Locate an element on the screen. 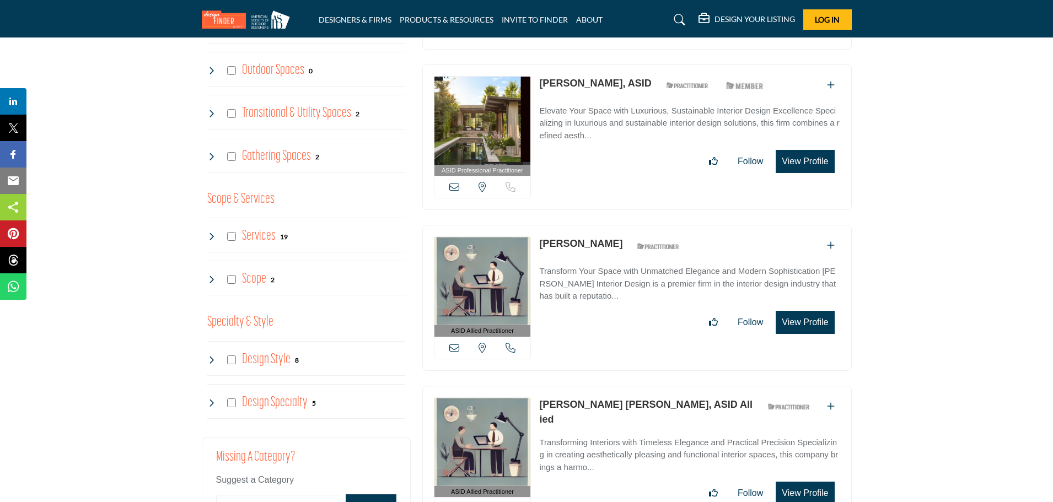 The height and width of the screenshot is (502, 1053). b: 0 is located at coordinates (310, 71).